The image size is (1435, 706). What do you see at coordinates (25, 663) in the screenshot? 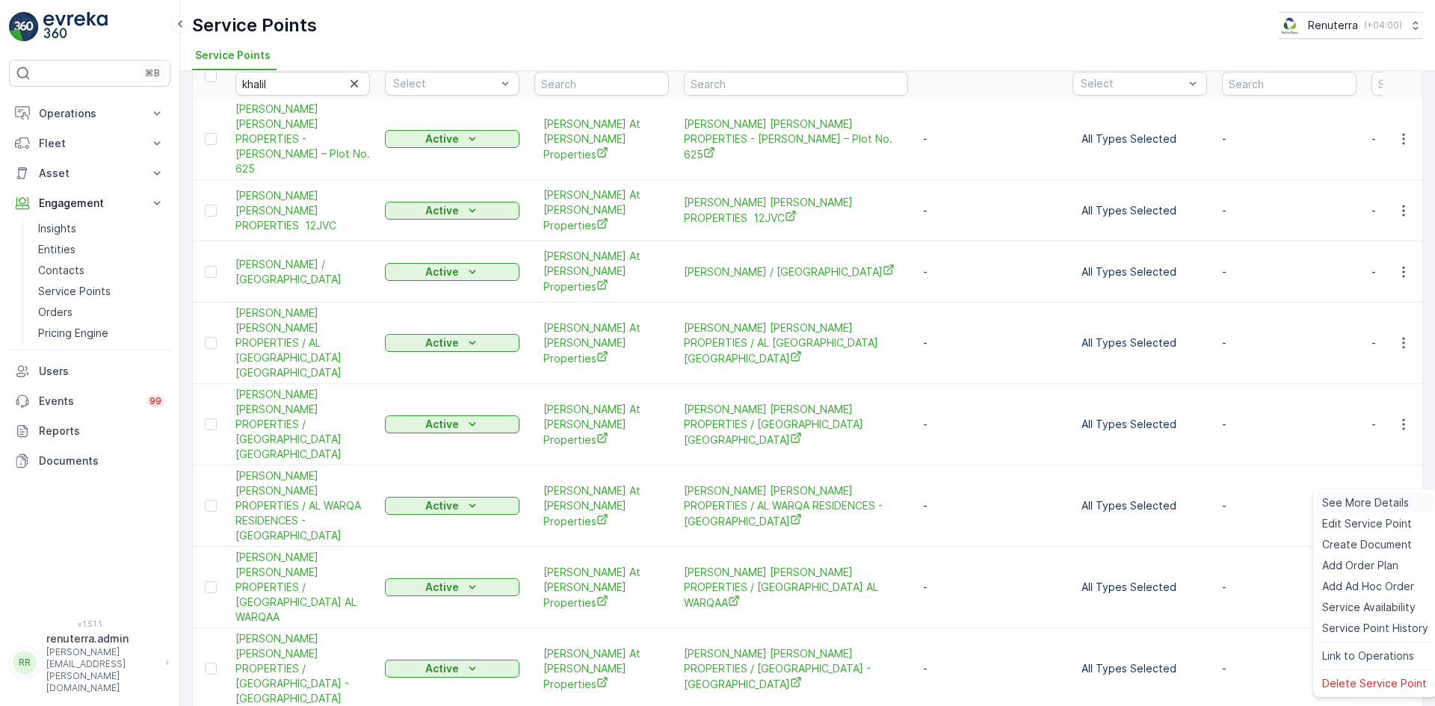
I see `div: RR` at bounding box center [25, 663].